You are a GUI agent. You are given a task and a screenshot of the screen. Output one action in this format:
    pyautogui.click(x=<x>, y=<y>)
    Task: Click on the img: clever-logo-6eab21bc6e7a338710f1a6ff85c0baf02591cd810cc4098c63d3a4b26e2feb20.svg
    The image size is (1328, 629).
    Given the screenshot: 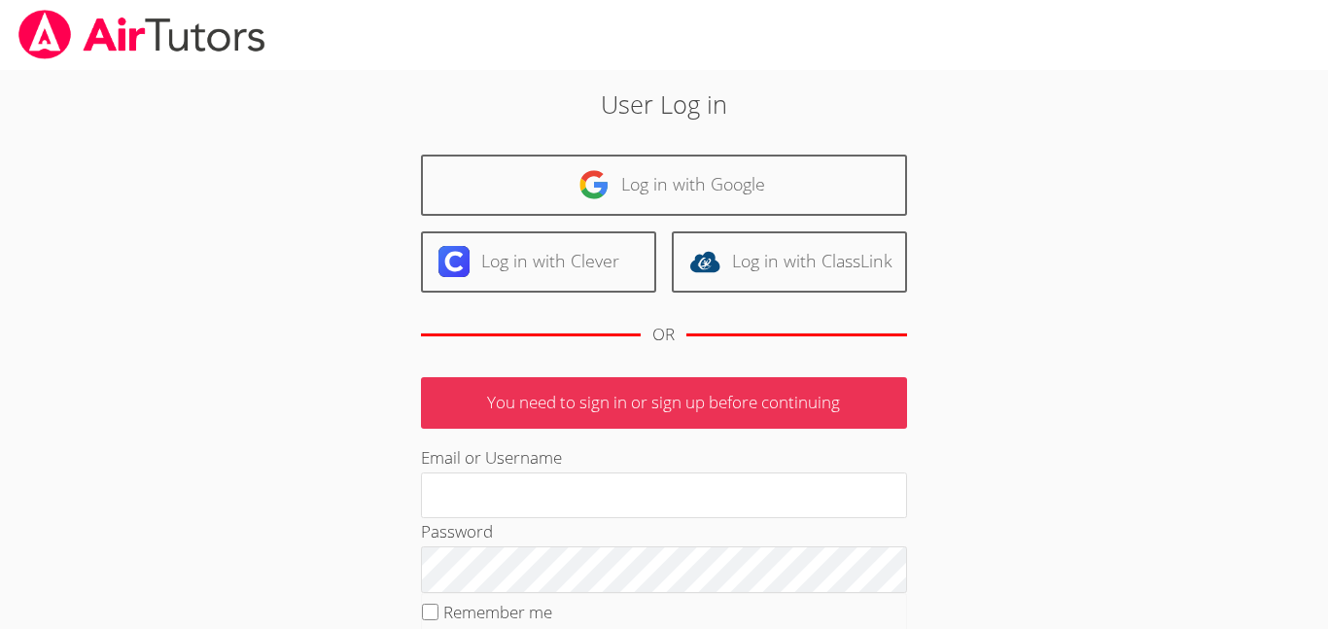 What is the action you would take?
    pyautogui.click(x=454, y=262)
    